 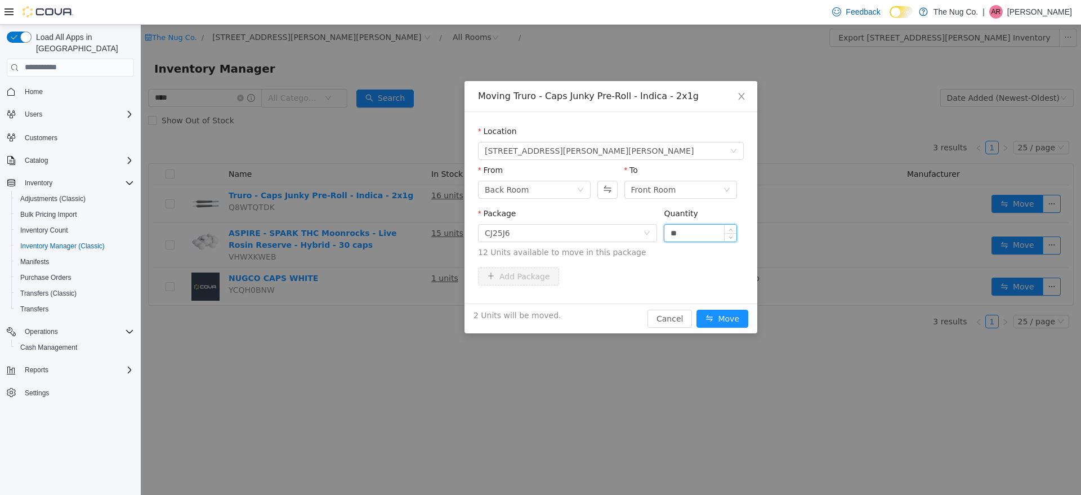 I want to click on a: Feedback, so click(x=856, y=12).